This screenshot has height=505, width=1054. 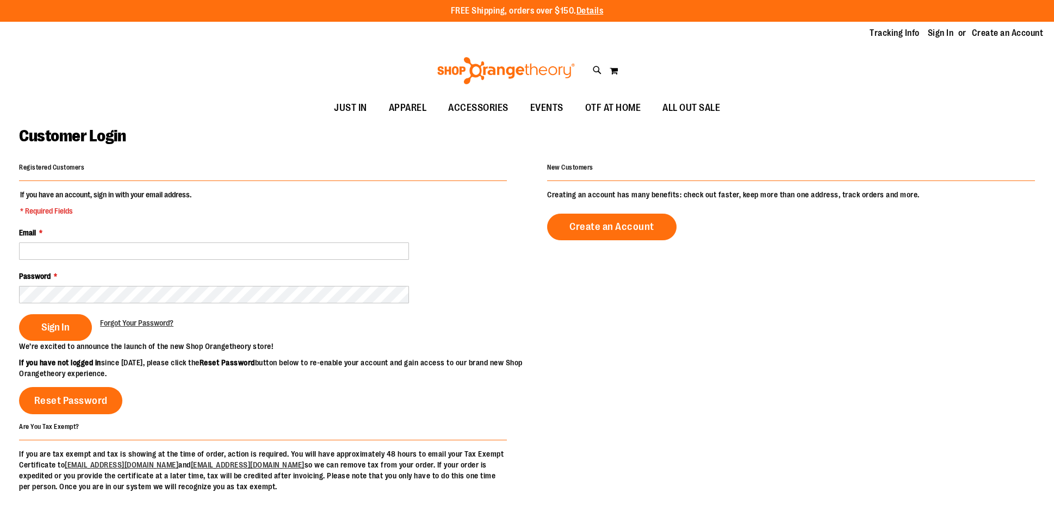 What do you see at coordinates (590, 11) in the screenshot?
I see `a: Details` at bounding box center [590, 11].